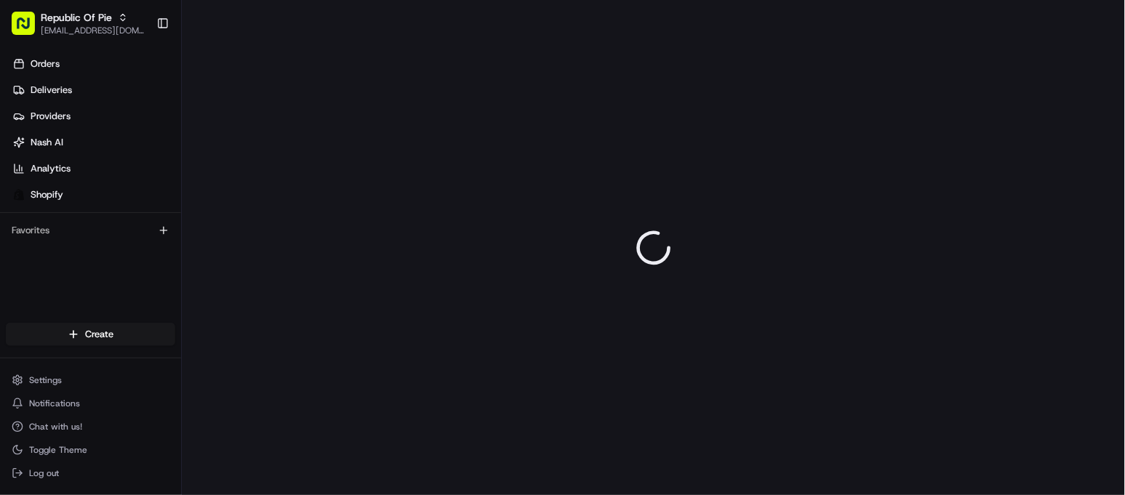  I want to click on a: Orders, so click(93, 64).